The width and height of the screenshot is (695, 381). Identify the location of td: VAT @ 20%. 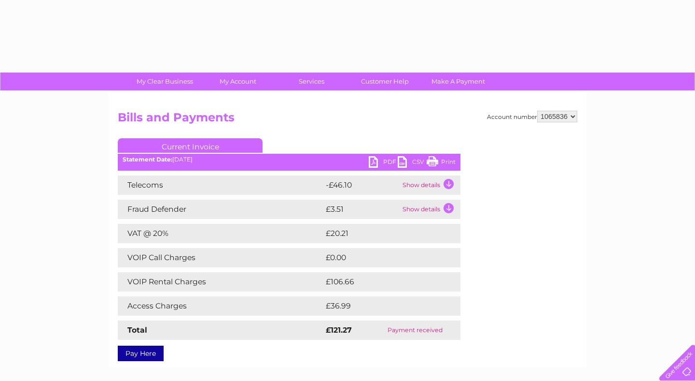
(221, 233).